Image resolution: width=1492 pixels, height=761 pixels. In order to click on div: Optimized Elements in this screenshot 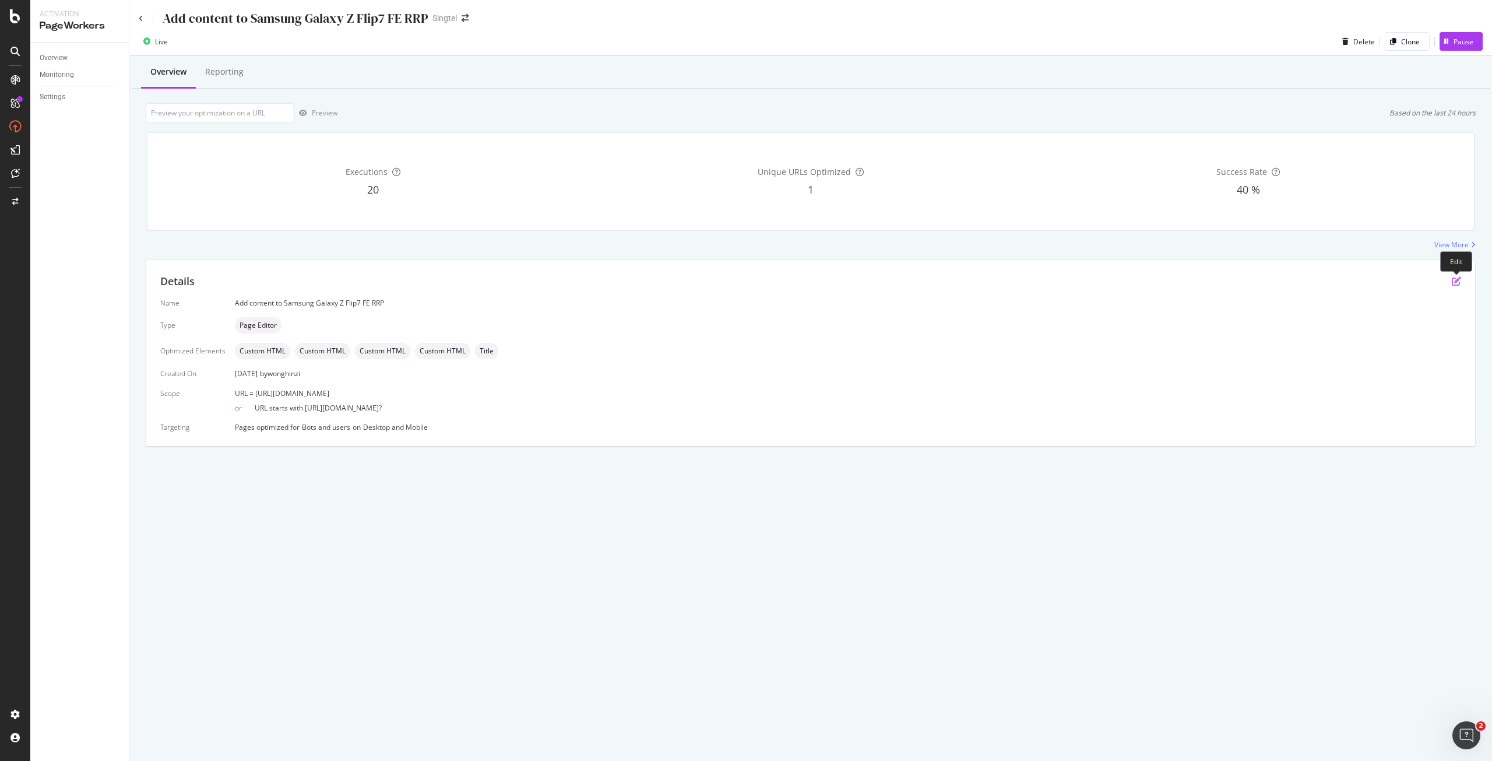, I will do `click(193, 350)`.